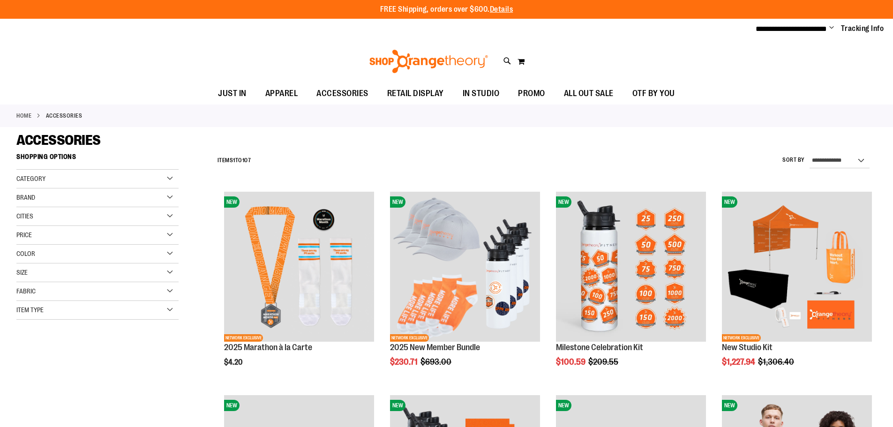  What do you see at coordinates (481, 93) in the screenshot?
I see `span: IN STUDIO` at bounding box center [481, 93].